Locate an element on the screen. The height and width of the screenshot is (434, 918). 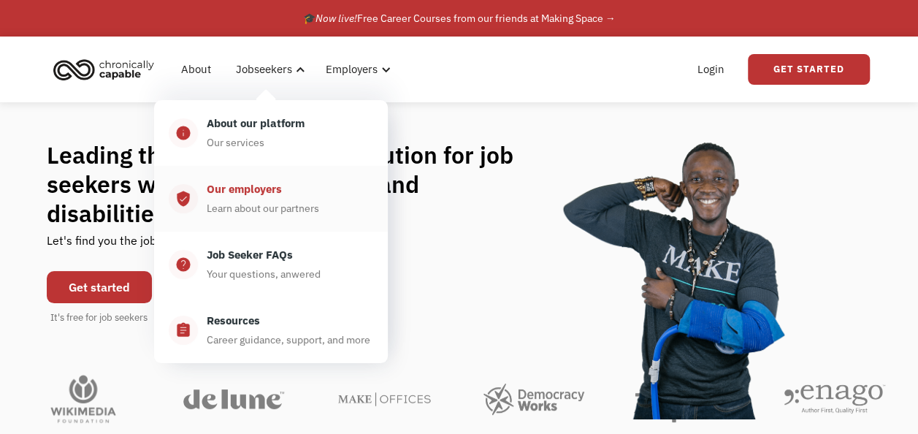
em: Now live! is located at coordinates (336, 18).